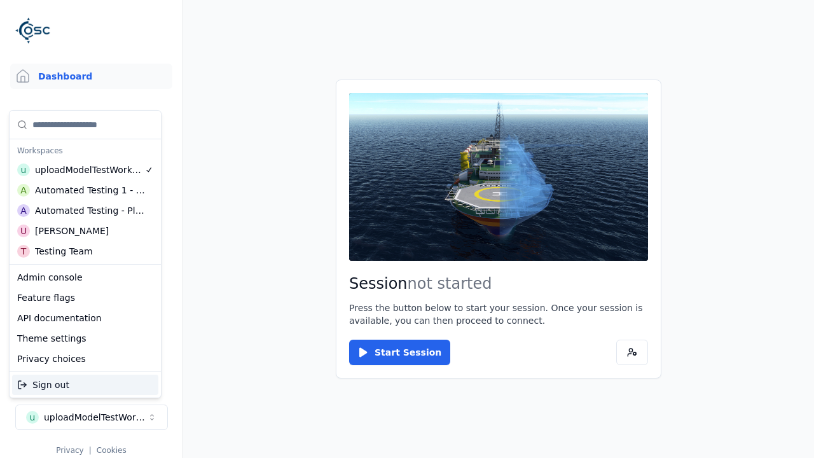 The image size is (814, 458). Describe the element at coordinates (24, 251) in the screenshot. I see `div: T` at that location.